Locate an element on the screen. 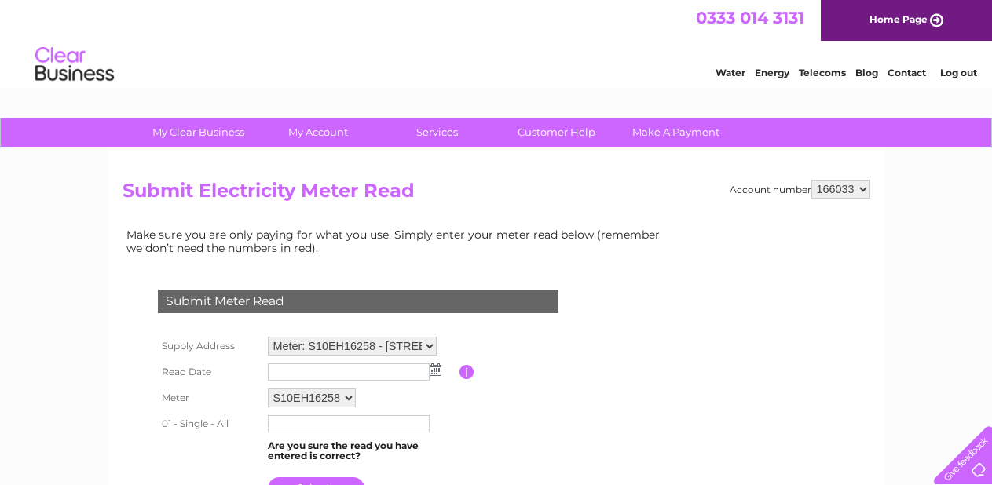 The height and width of the screenshot is (485, 992). th: Supply Address is located at coordinates (209, 346).